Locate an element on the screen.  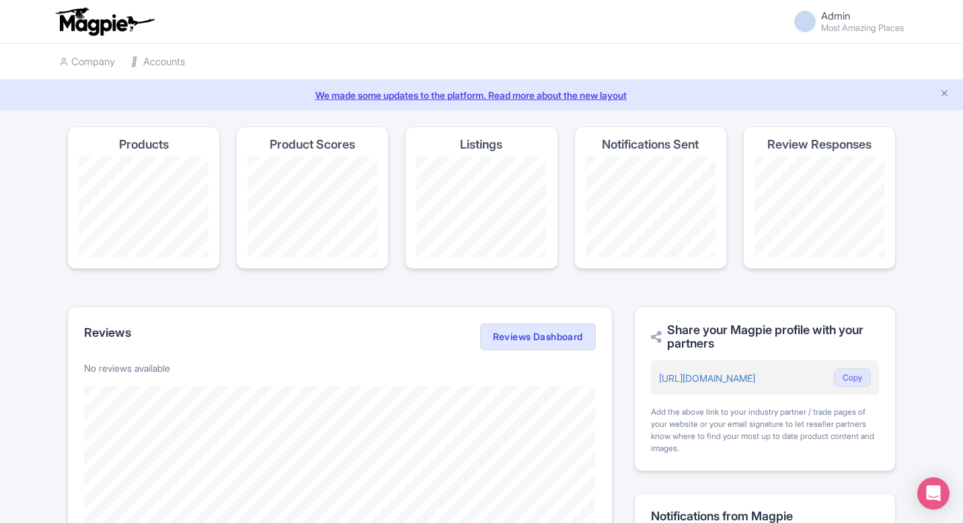
button: Close announcement is located at coordinates (944, 94).